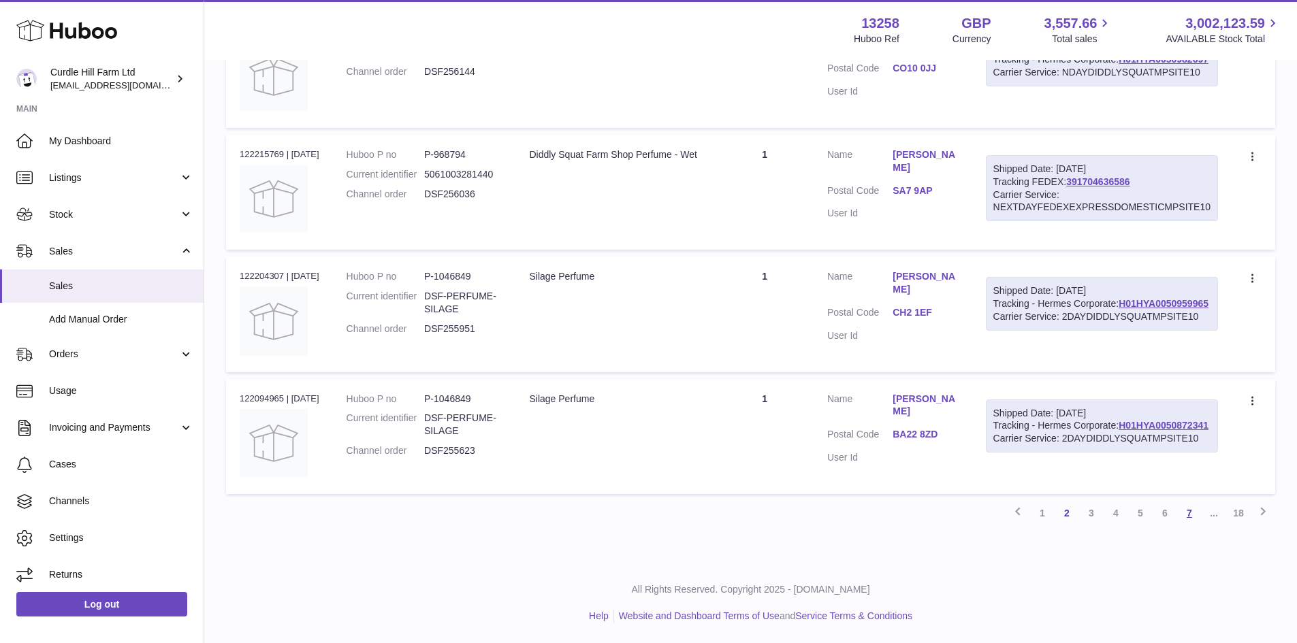 This screenshot has width=1297, height=643. What do you see at coordinates (114, 178) in the screenshot?
I see `span: Listings` at bounding box center [114, 178].